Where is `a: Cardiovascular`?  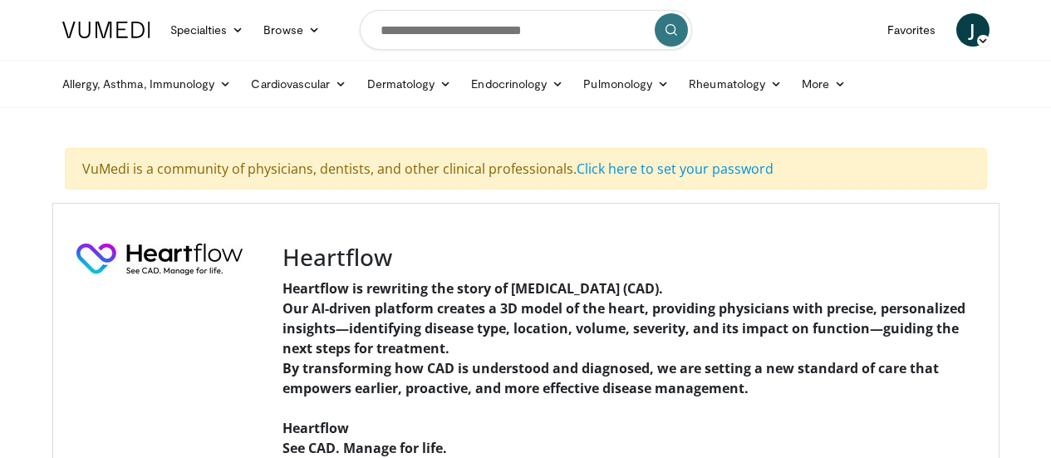
a: Cardiovascular is located at coordinates (298, 84).